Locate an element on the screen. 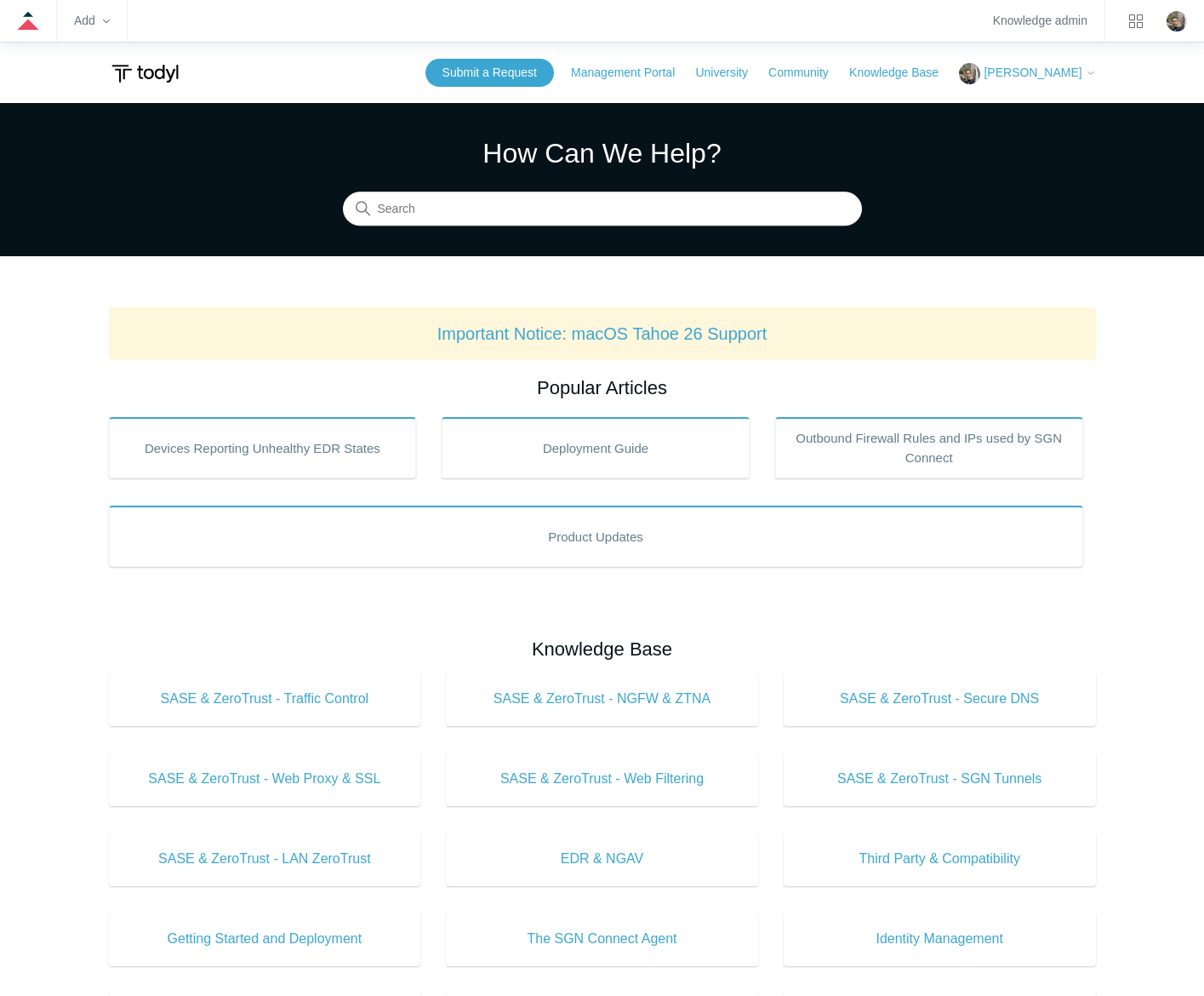 This screenshot has height=996, width=1204. h1: How Can We Help? is located at coordinates (603, 153).